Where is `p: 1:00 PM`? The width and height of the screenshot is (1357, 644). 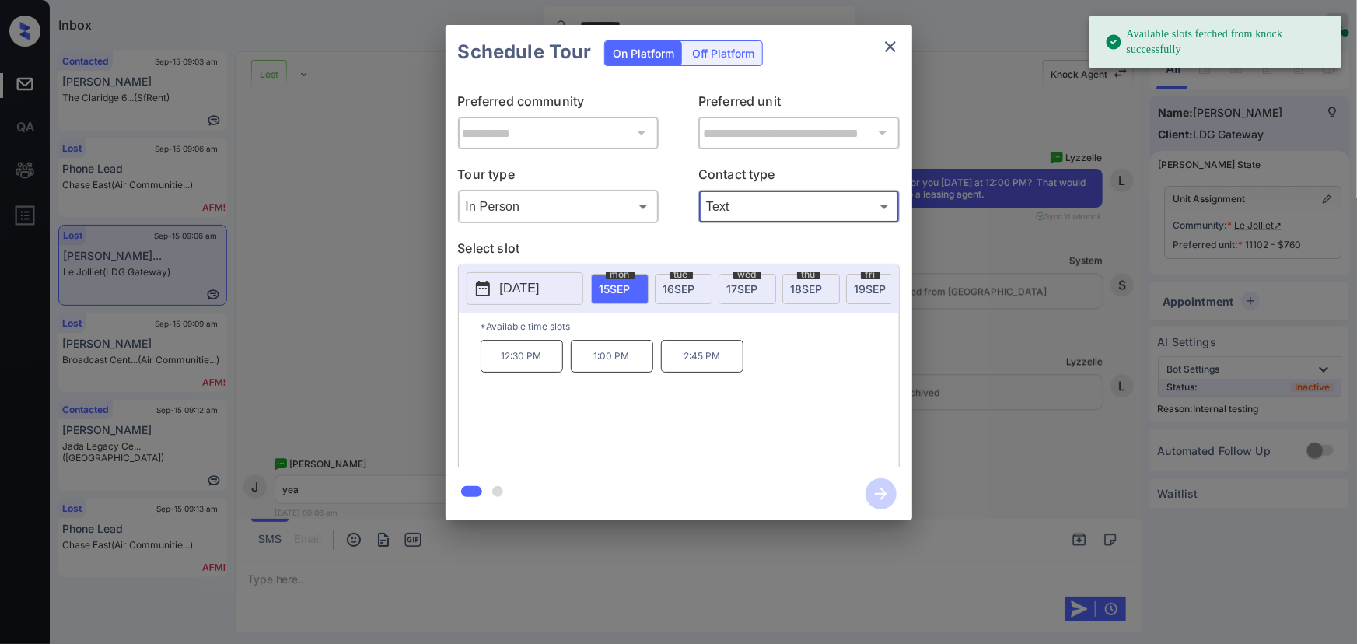 p: 1:00 PM is located at coordinates (612, 356).